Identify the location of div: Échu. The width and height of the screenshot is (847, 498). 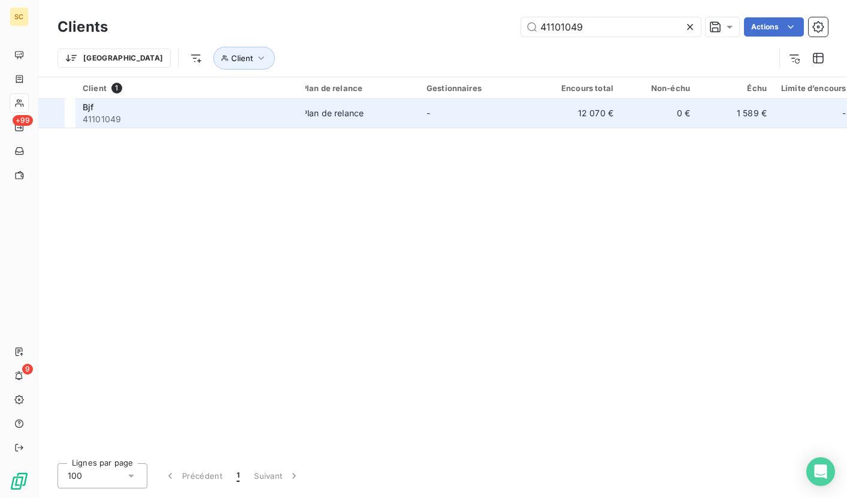
(736, 88).